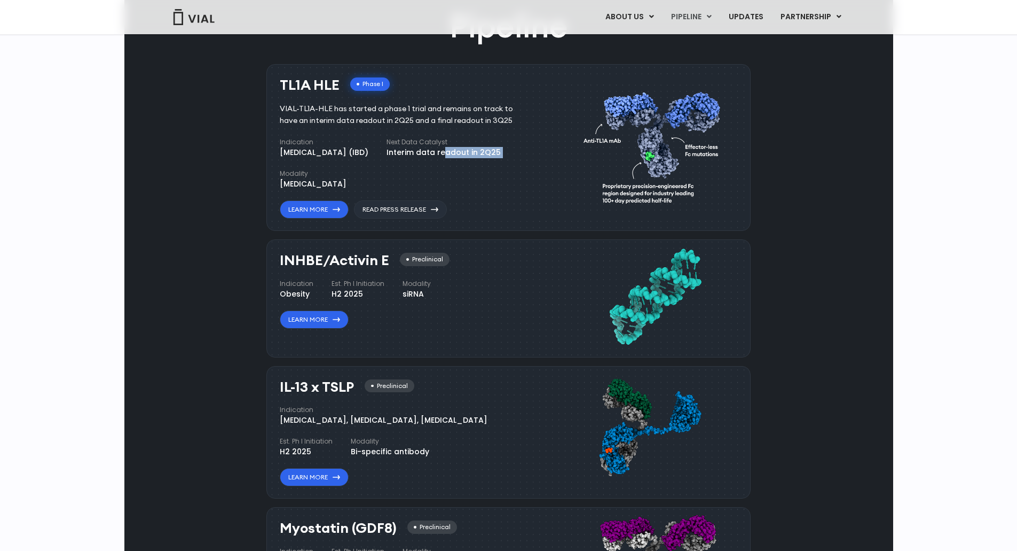 The image size is (1017, 551). What do you see at coordinates (417, 294) in the screenshot?
I see `div: siRNA` at bounding box center [417, 294].